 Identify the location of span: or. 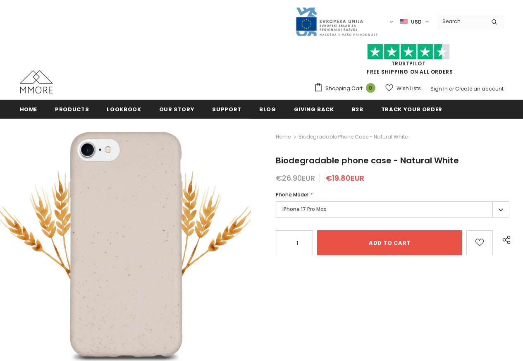
(451, 88).